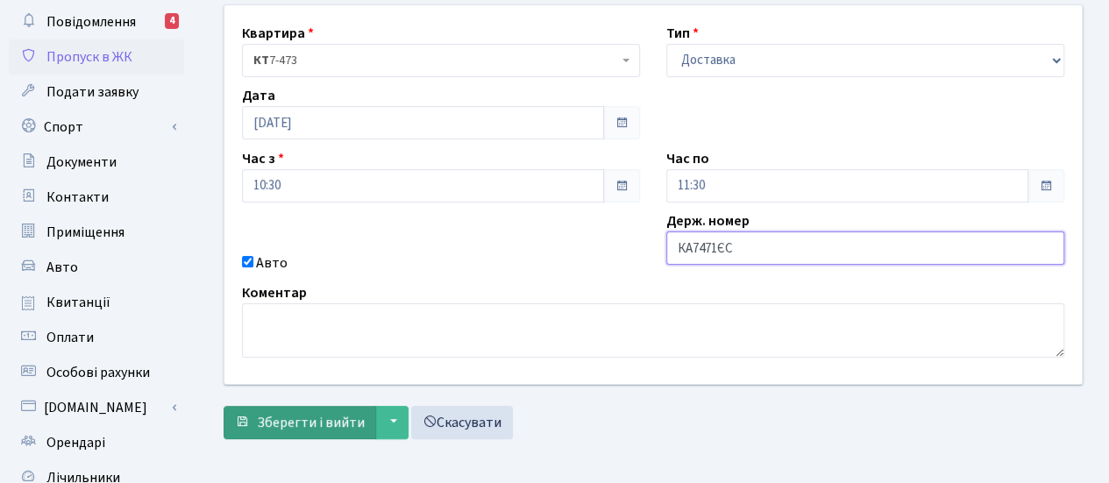  Describe the element at coordinates (89, 57) in the screenshot. I see `span: Пропуск в ЖК` at that location.